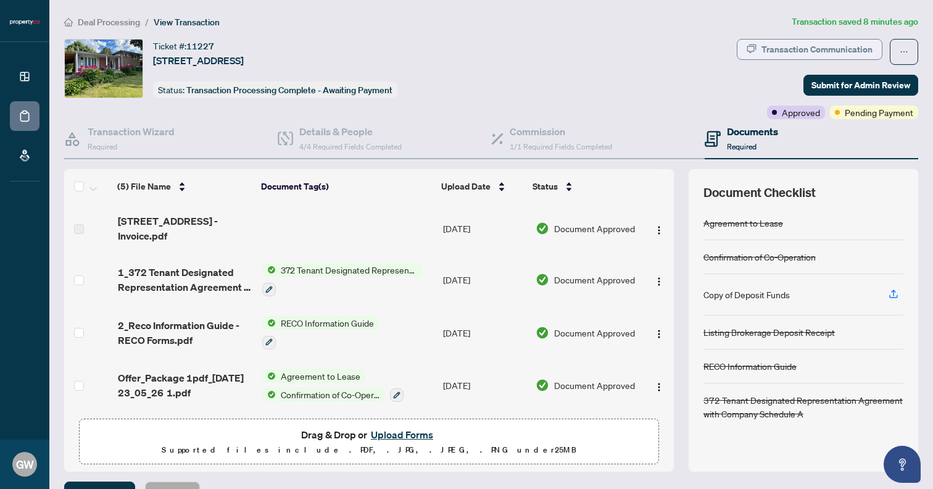  Describe the element at coordinates (185, 333) in the screenshot. I see `span: 2_Reco Information Guide - RECO Forms.pdf` at that location.